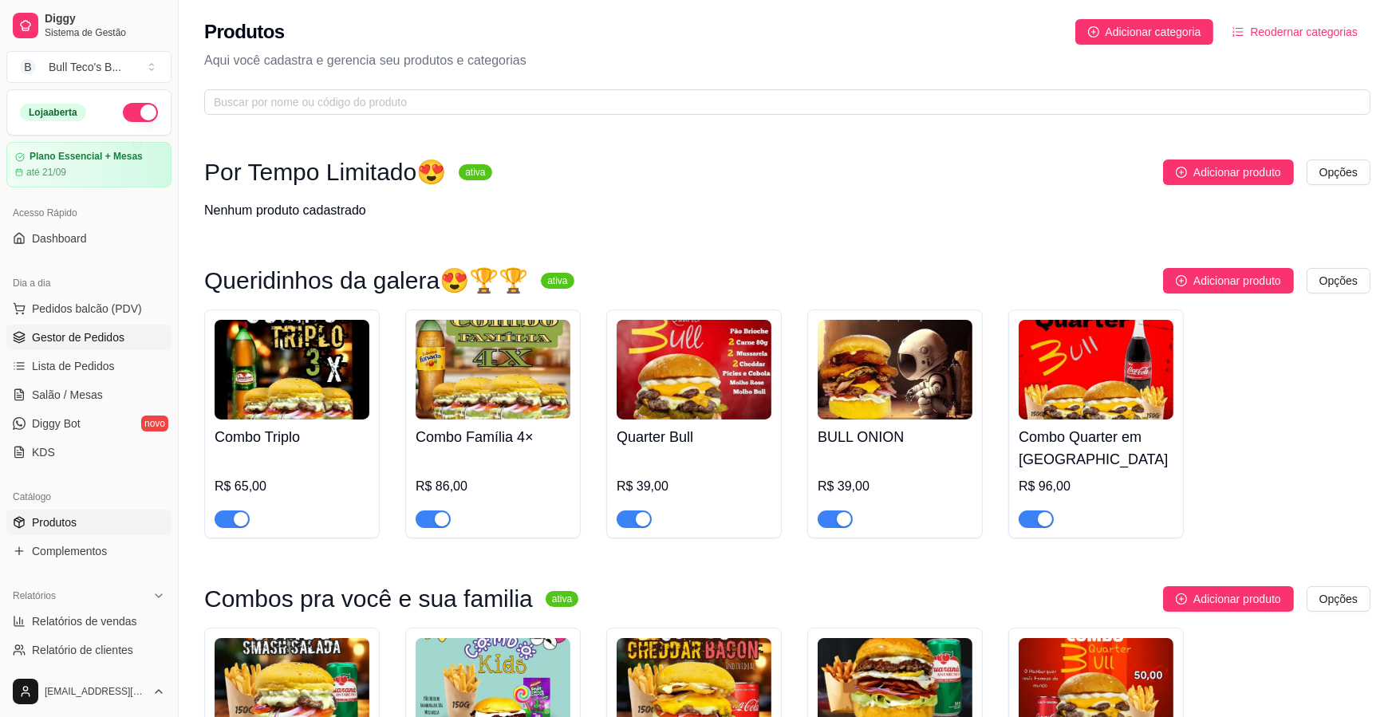 This screenshot has height=717, width=1396. What do you see at coordinates (89, 213) in the screenshot?
I see `div: Acesso Rápido` at bounding box center [89, 213].